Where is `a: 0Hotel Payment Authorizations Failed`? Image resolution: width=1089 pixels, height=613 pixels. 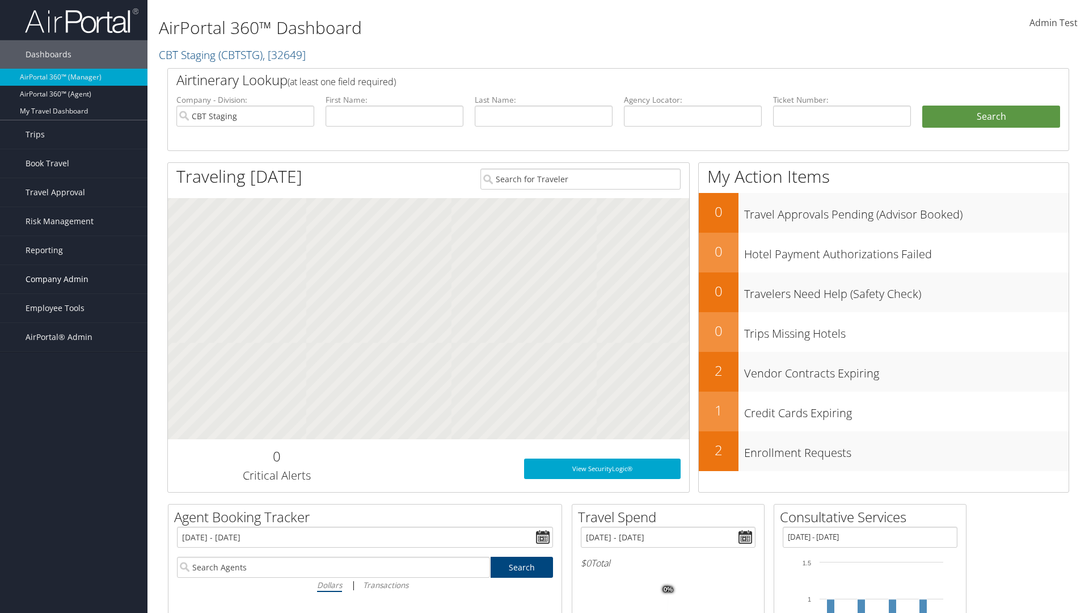
a: 0Hotel Payment Authorizations Failed is located at coordinates (884, 252).